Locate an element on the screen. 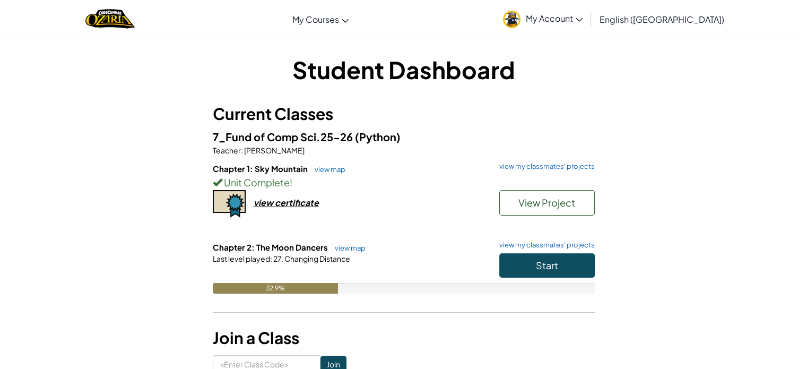  button: View Project is located at coordinates (547, 203).